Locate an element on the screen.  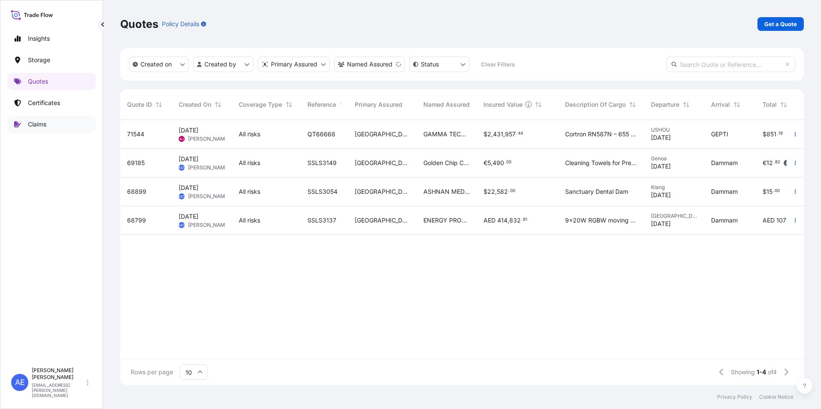
span: Showing is located at coordinates (742, 373).